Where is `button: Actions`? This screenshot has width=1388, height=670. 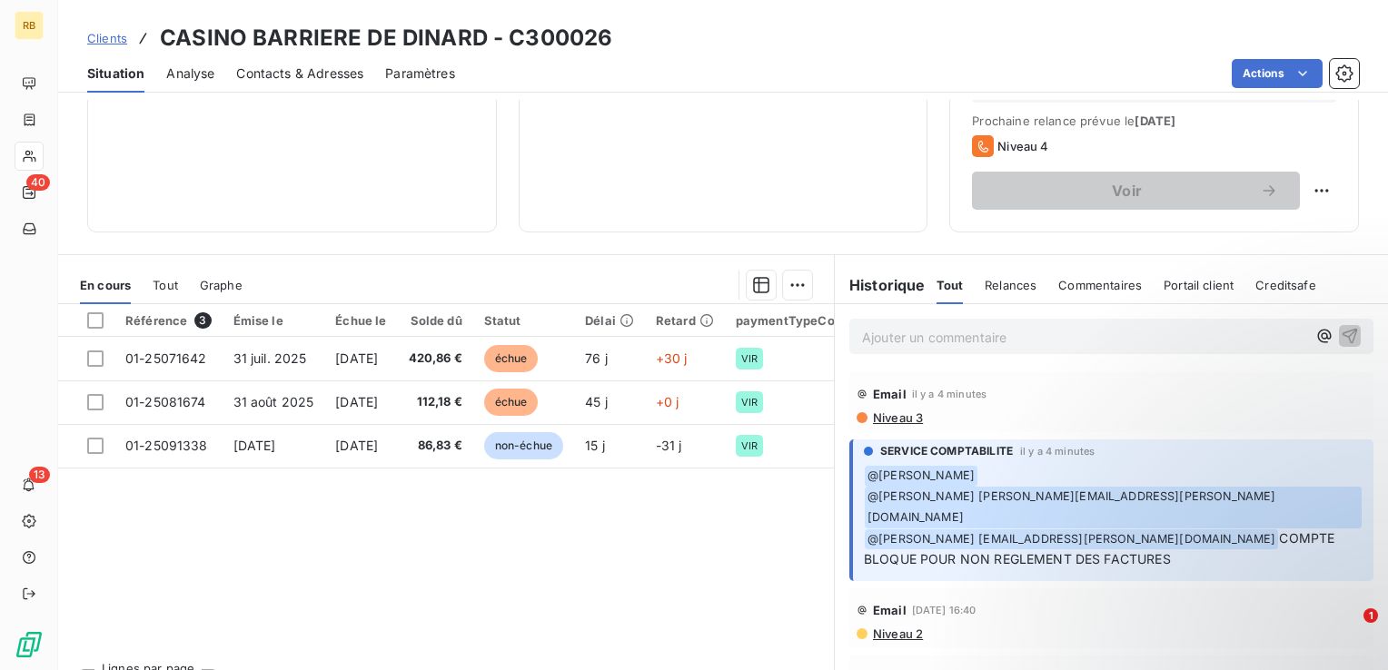 button: Actions is located at coordinates (1277, 74).